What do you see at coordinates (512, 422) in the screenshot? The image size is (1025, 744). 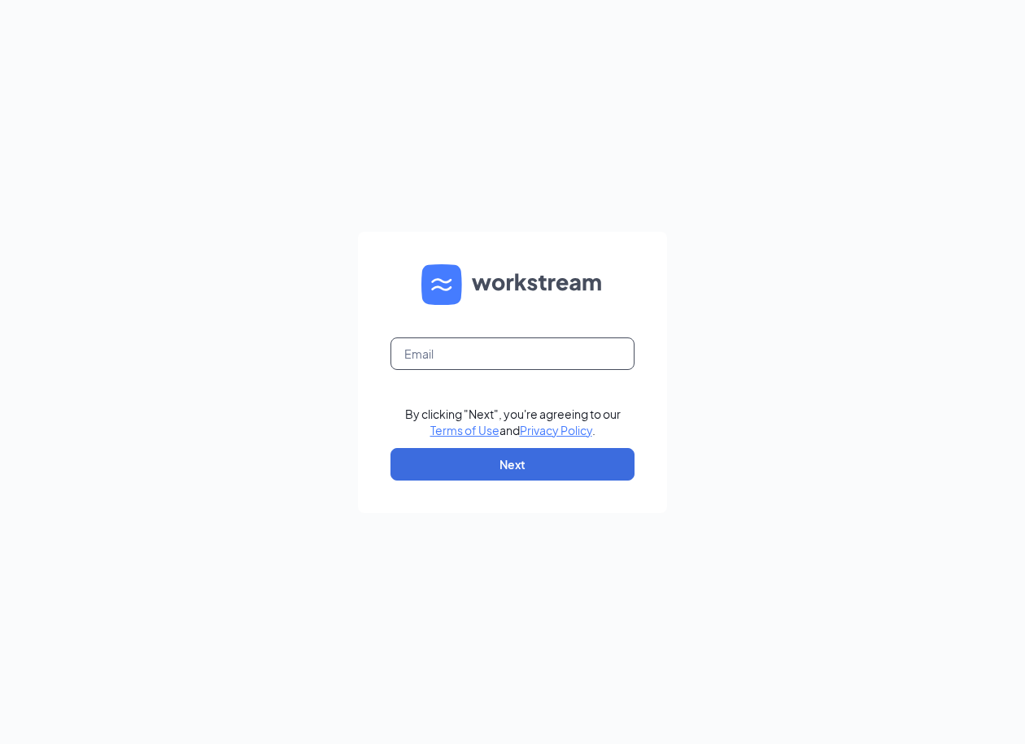 I see `div: By clicking "Next", you're agreeing to our and .` at bounding box center [512, 422].